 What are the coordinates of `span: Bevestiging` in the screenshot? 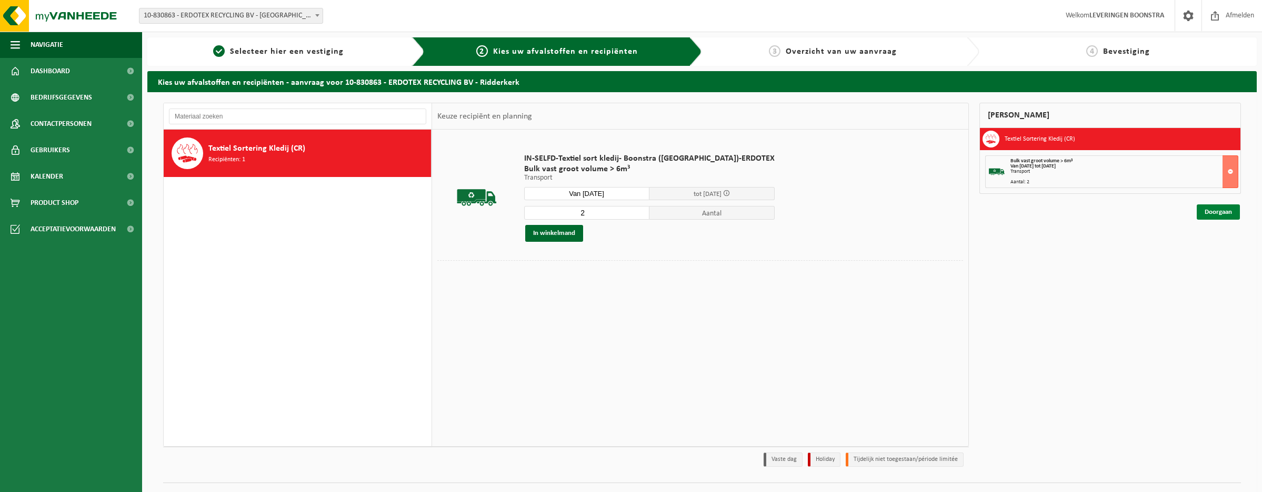 It's located at (1126, 52).